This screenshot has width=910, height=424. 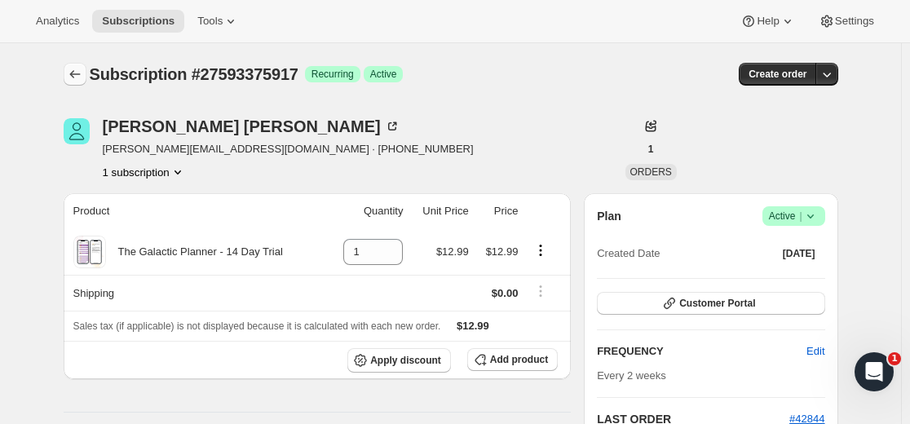 What do you see at coordinates (609, 216) in the screenshot?
I see `h2: Plan` at bounding box center [609, 216].